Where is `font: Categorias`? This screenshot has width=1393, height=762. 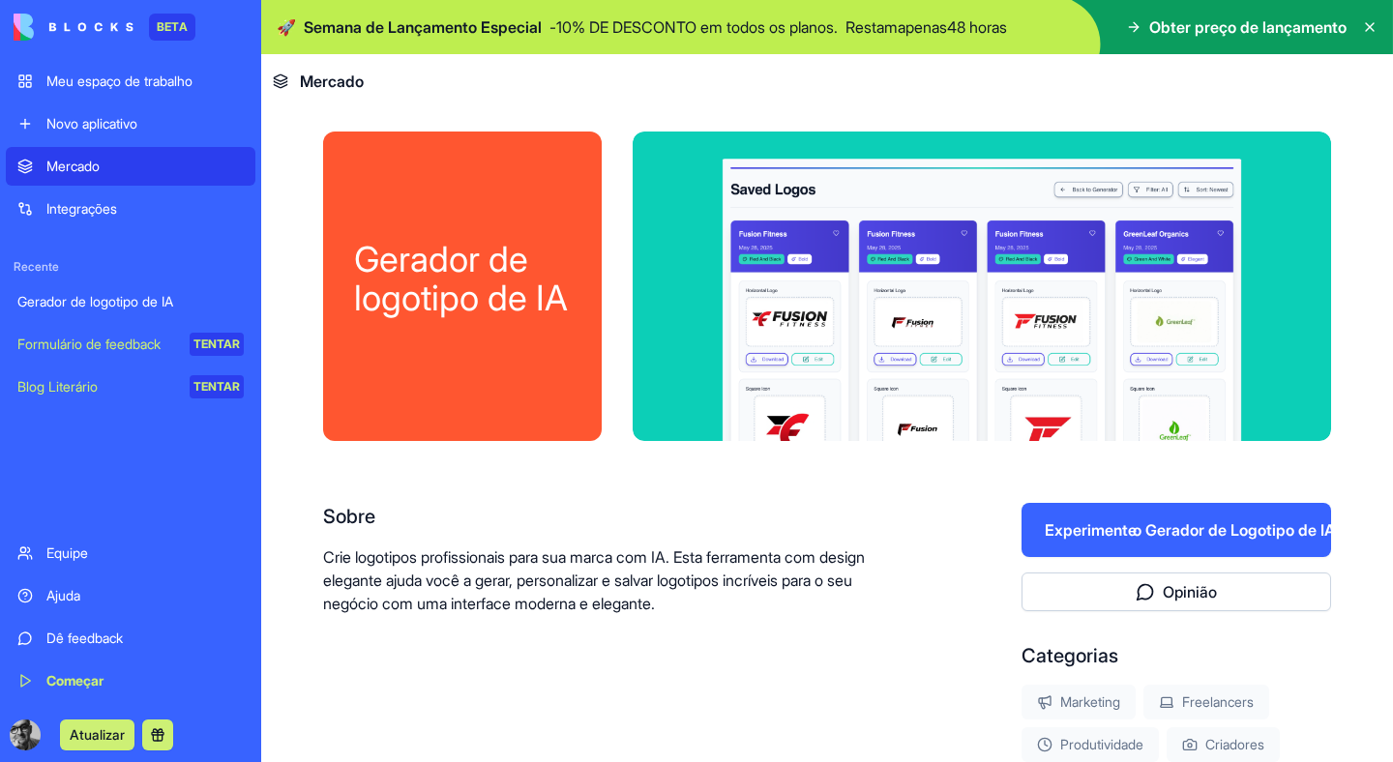 font: Categorias is located at coordinates (1070, 656).